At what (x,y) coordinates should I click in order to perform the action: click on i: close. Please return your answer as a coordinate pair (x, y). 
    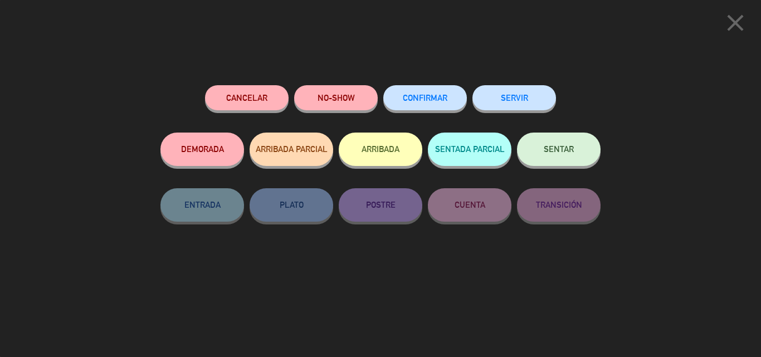
    Looking at the image, I should click on (735, 23).